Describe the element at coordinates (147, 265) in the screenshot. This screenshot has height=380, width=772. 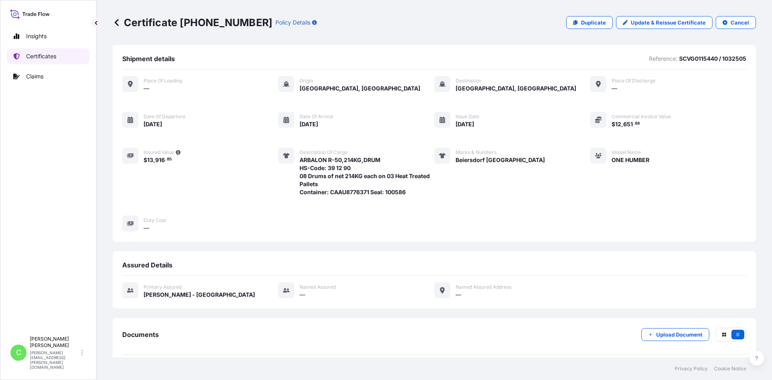
I see `span: Assured Details` at that location.